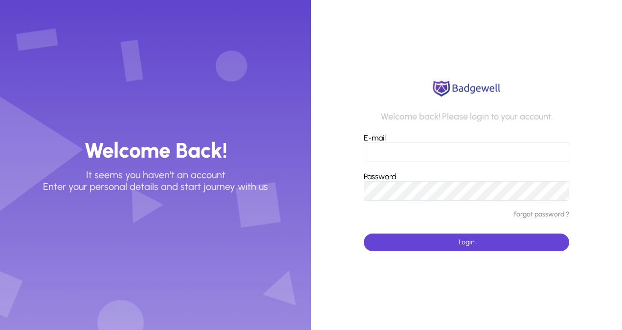 Image resolution: width=622 pixels, height=330 pixels. I want to click on span: Login, so click(467, 242).